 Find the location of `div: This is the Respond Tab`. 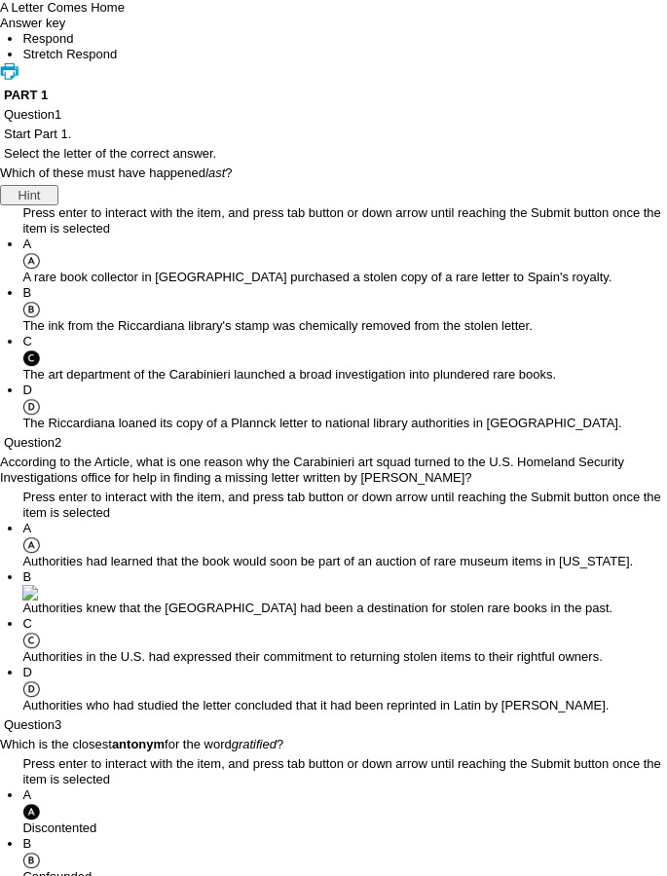

div: This is the Respond Tab is located at coordinates (345, 39).